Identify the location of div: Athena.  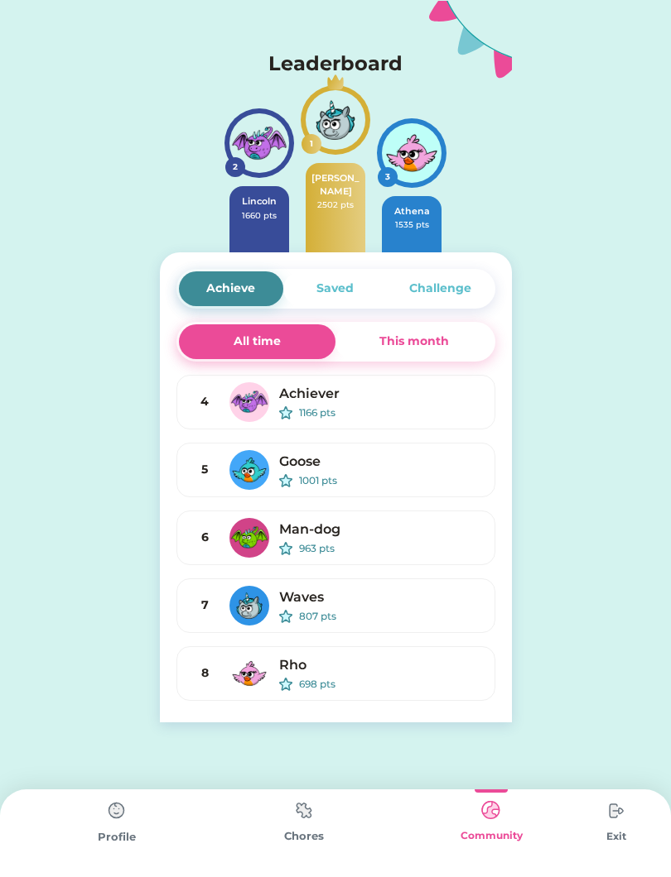
(411, 211).